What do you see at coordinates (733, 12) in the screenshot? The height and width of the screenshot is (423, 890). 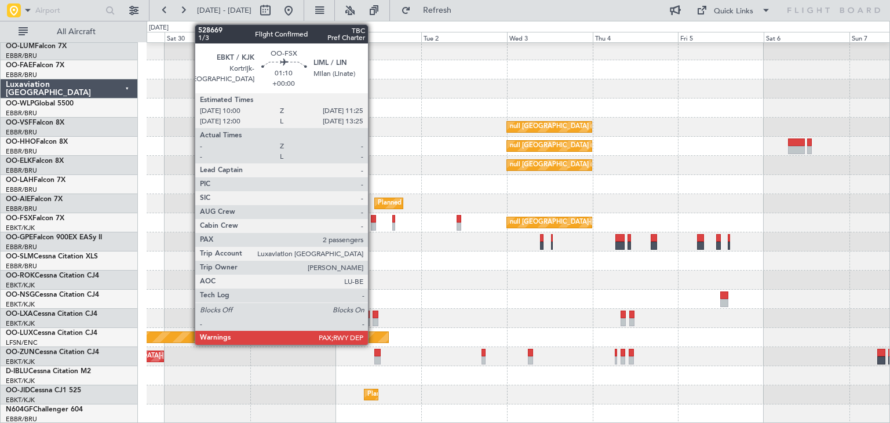 I see `div: Quick Links` at bounding box center [733, 12].